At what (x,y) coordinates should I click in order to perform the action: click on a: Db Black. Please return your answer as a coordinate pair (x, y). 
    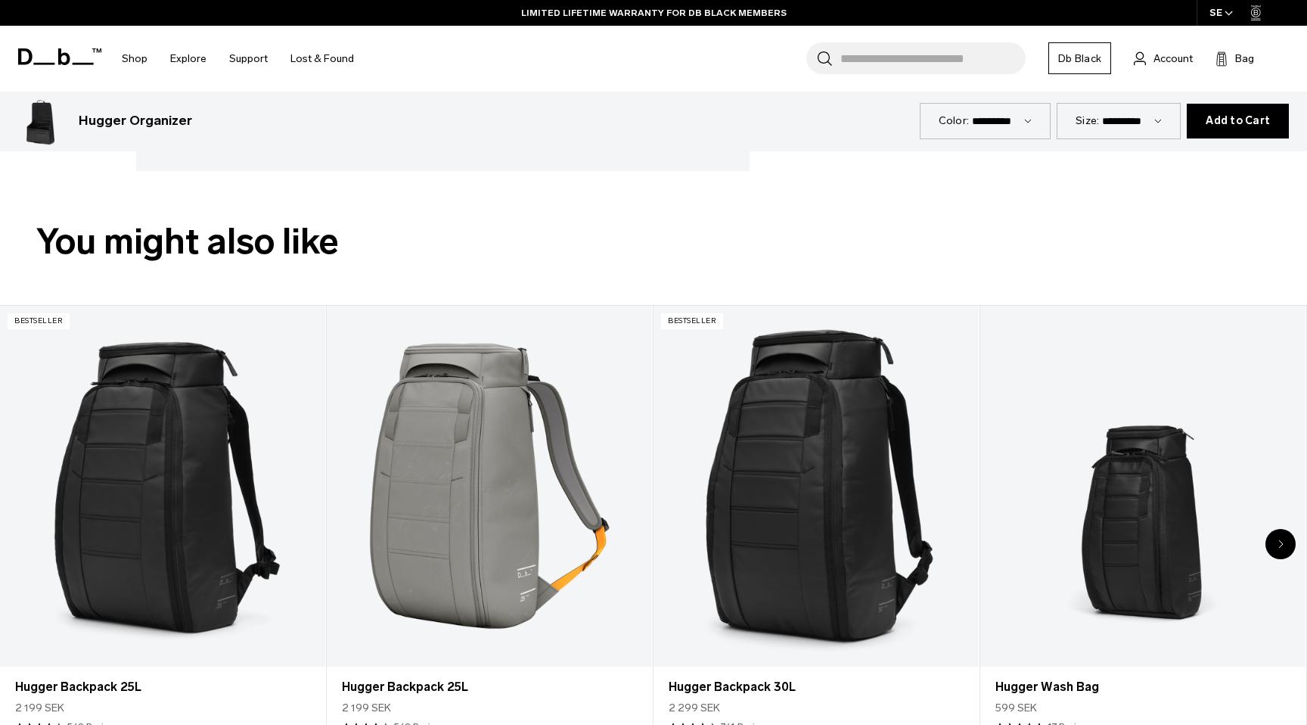
    Looking at the image, I should click on (1079, 58).